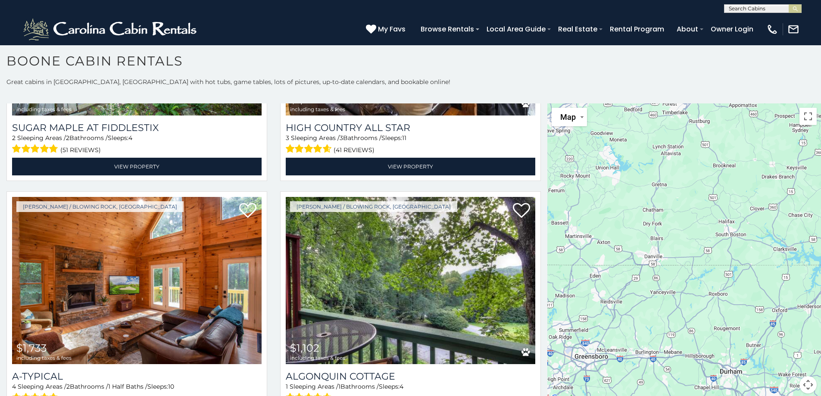 Image resolution: width=821 pixels, height=396 pixels. I want to click on h3: A-Typical, so click(137, 376).